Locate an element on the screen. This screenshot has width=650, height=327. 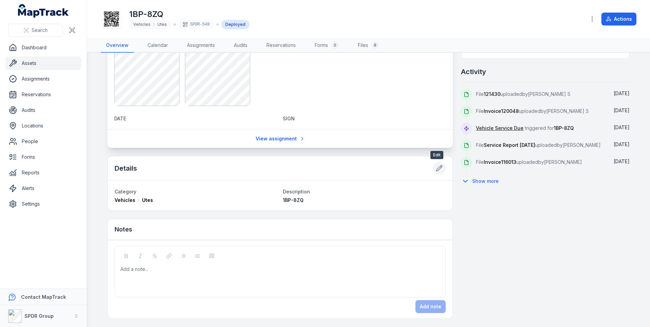
a: Locations is located at coordinates (43, 126).